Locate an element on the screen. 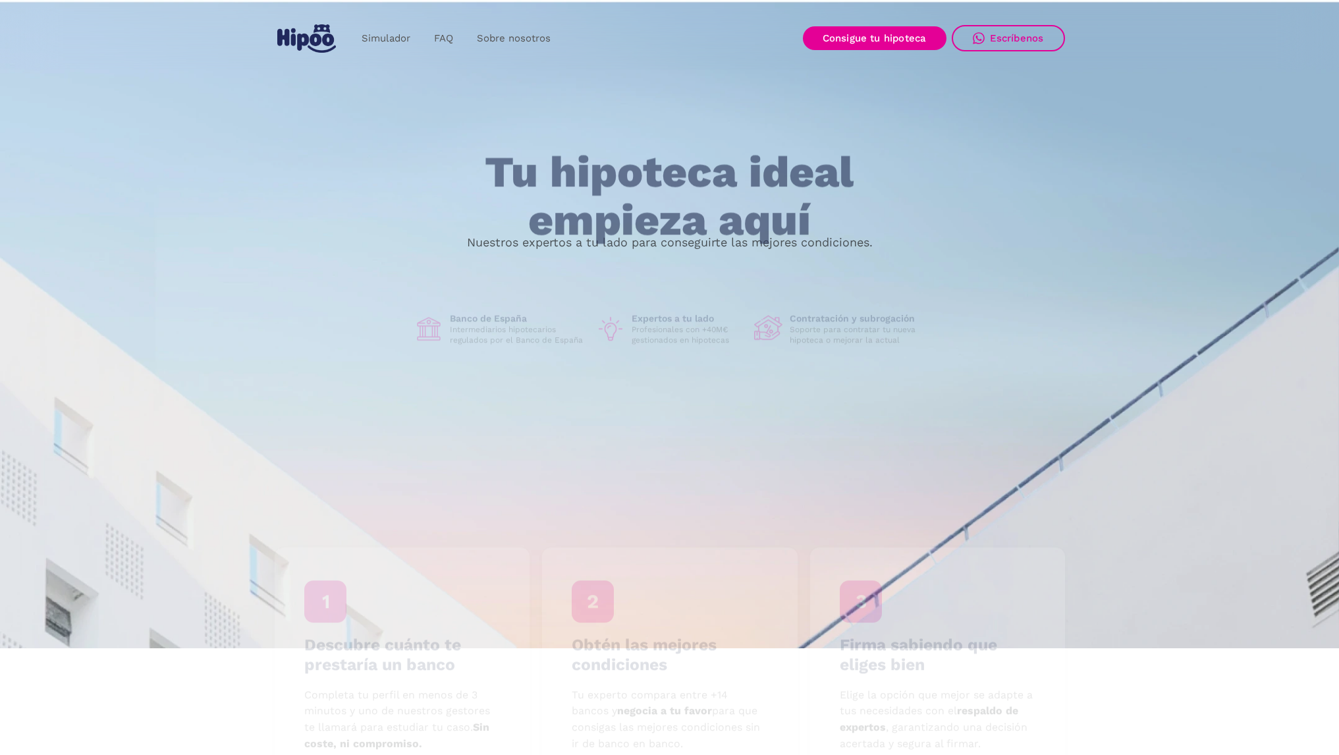  p: Soporte para contratar tu nueva hipoteca o mejorar la actual is located at coordinates (857, 335).